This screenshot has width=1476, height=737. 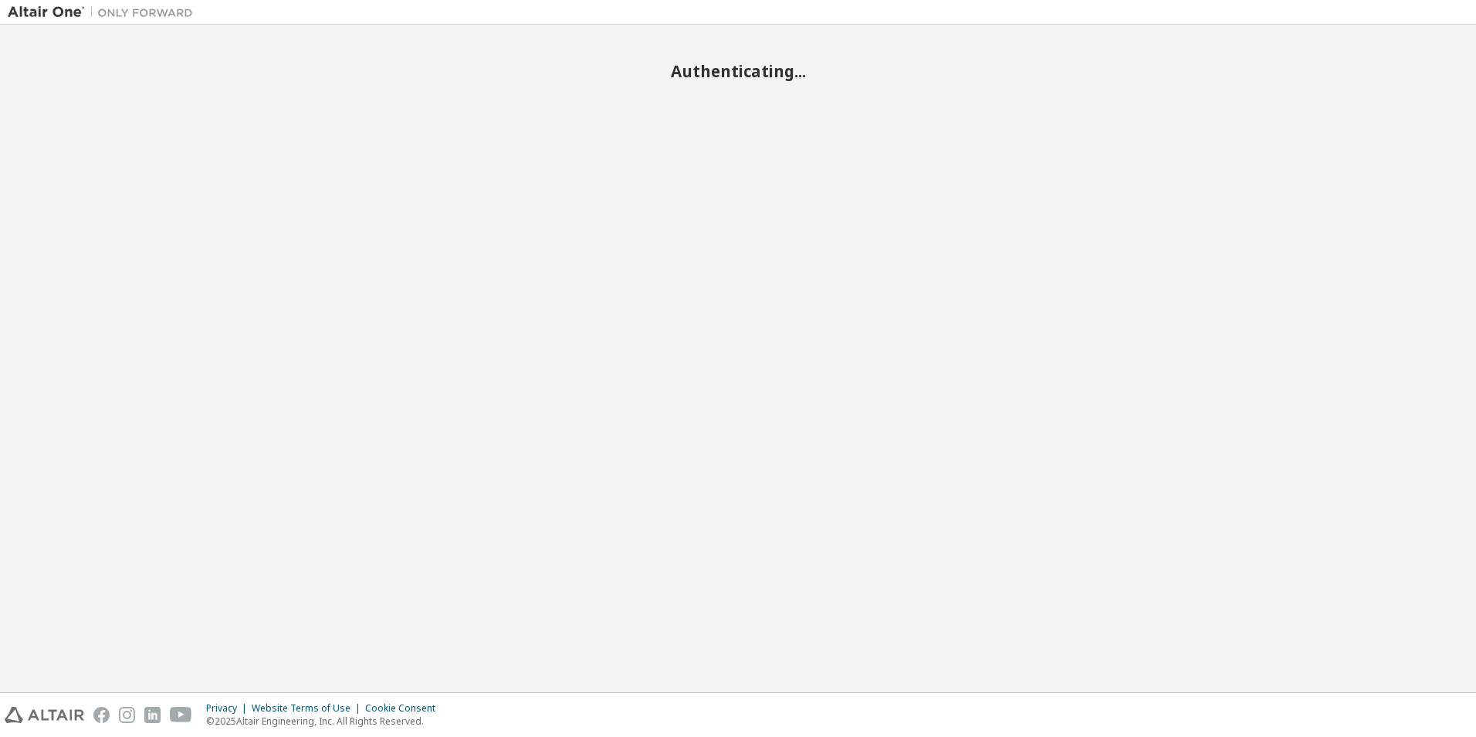 I want to click on img: linkedin.svg, so click(x=152, y=714).